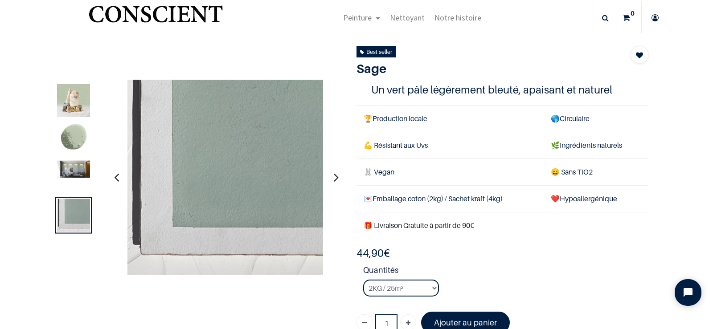 The image size is (713, 329). Describe the element at coordinates (396, 145) in the screenshot. I see `span: 💪 Résistant aux Uvs` at that location.